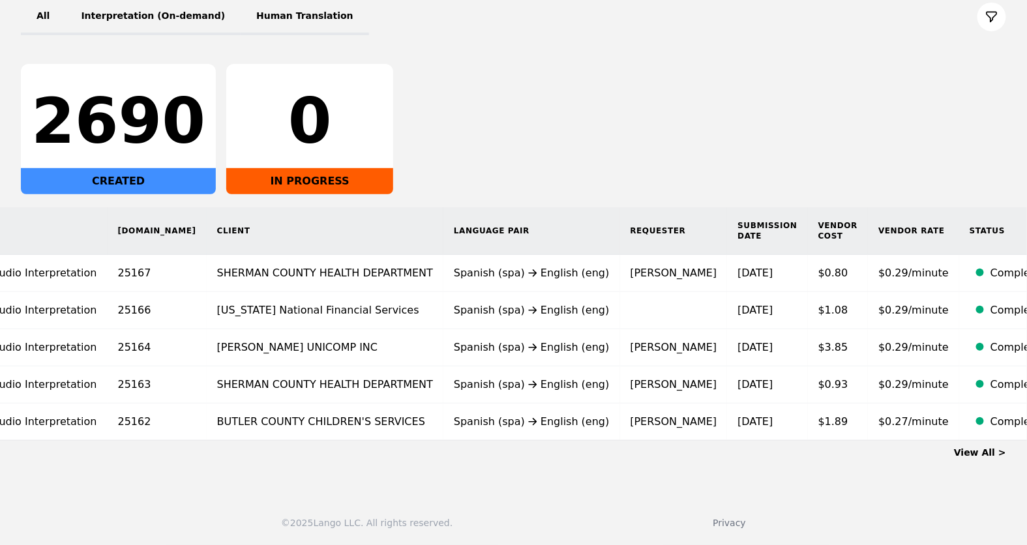 Image resolution: width=1027 pixels, height=545 pixels. Describe the element at coordinates (118, 121) in the screenshot. I see `div: 2690` at that location.